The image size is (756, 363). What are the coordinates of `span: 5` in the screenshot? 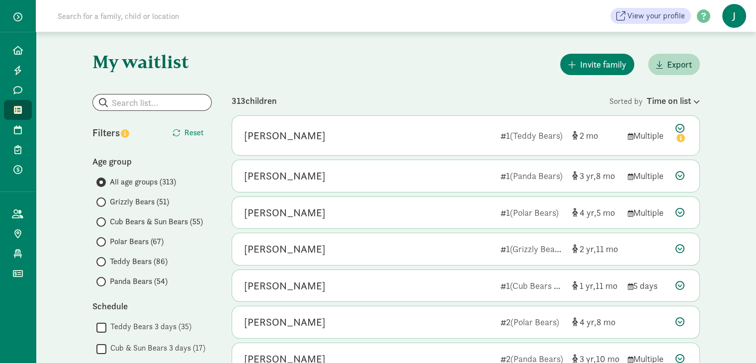 It's located at (605, 212).